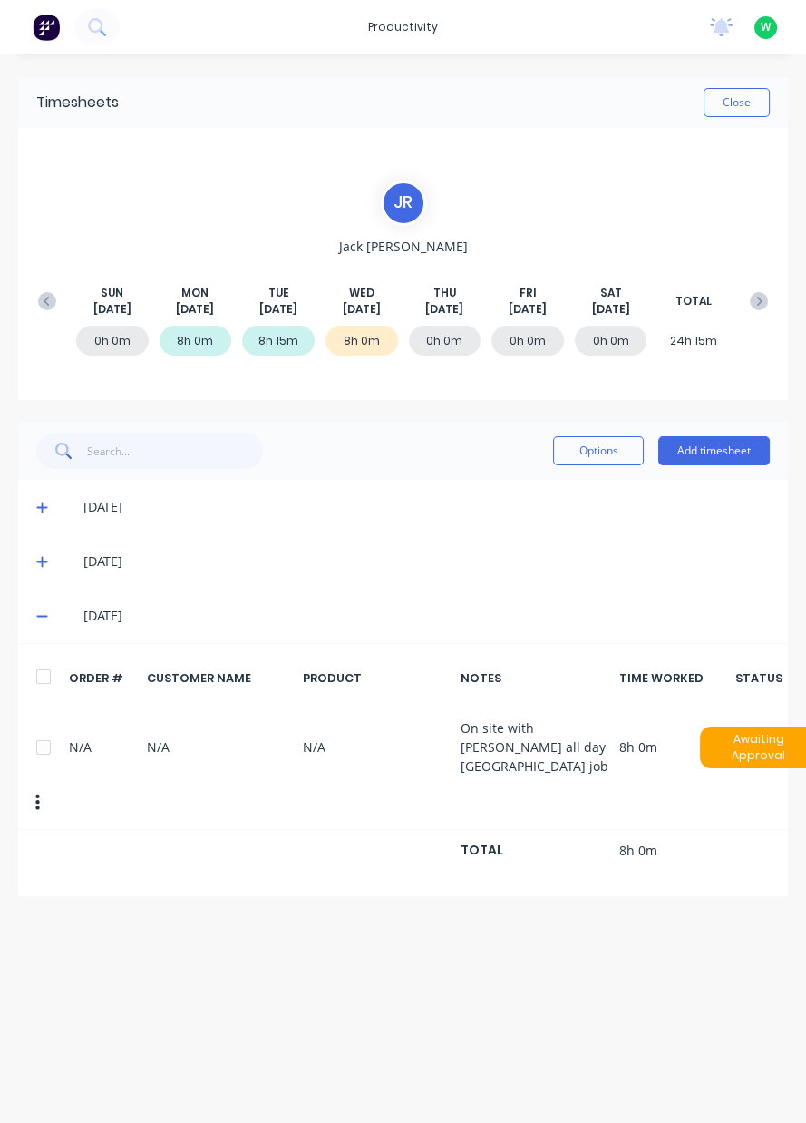 Image resolution: width=806 pixels, height=1123 pixels. Describe the element at coordinates (534, 678) in the screenshot. I see `div: NOTES` at that location.